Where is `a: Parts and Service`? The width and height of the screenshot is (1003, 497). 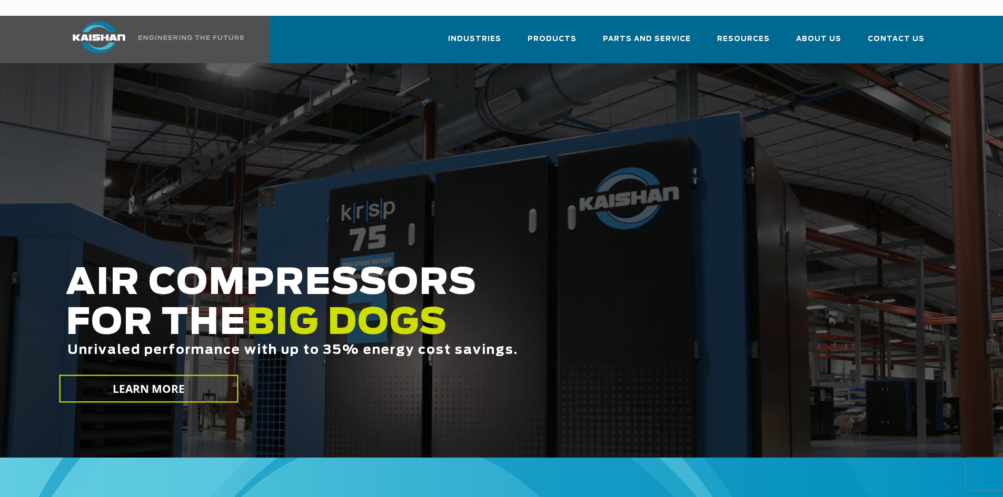
a: Parts and Service is located at coordinates (646, 43).